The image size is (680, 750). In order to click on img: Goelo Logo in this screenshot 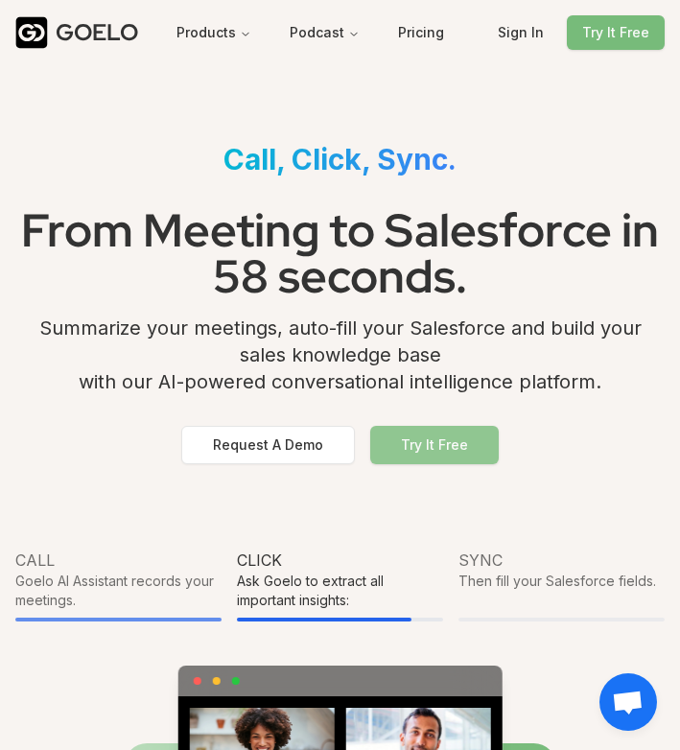, I will do `click(32, 33)`.